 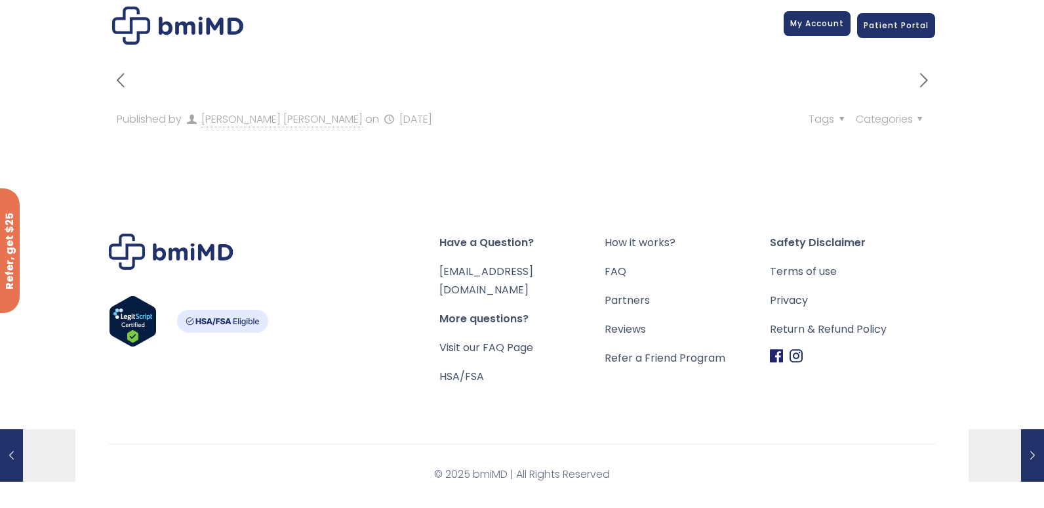 I want to click on i: next post, so click(x=924, y=80).